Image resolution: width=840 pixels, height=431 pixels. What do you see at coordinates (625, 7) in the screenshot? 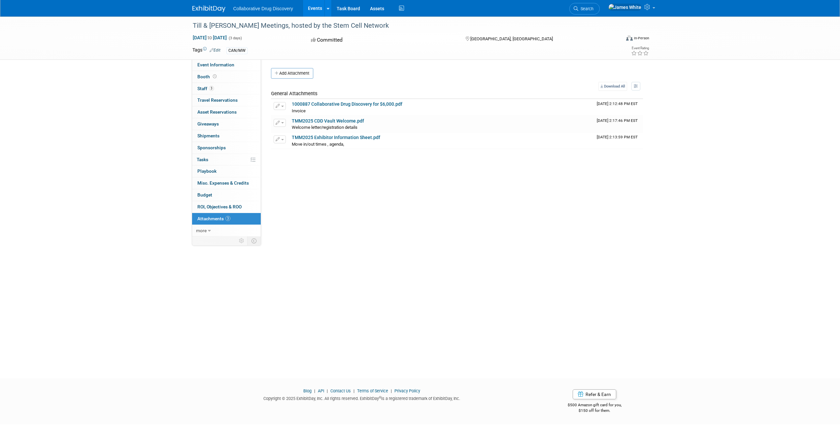
I see `img: James White` at bounding box center [625, 7].